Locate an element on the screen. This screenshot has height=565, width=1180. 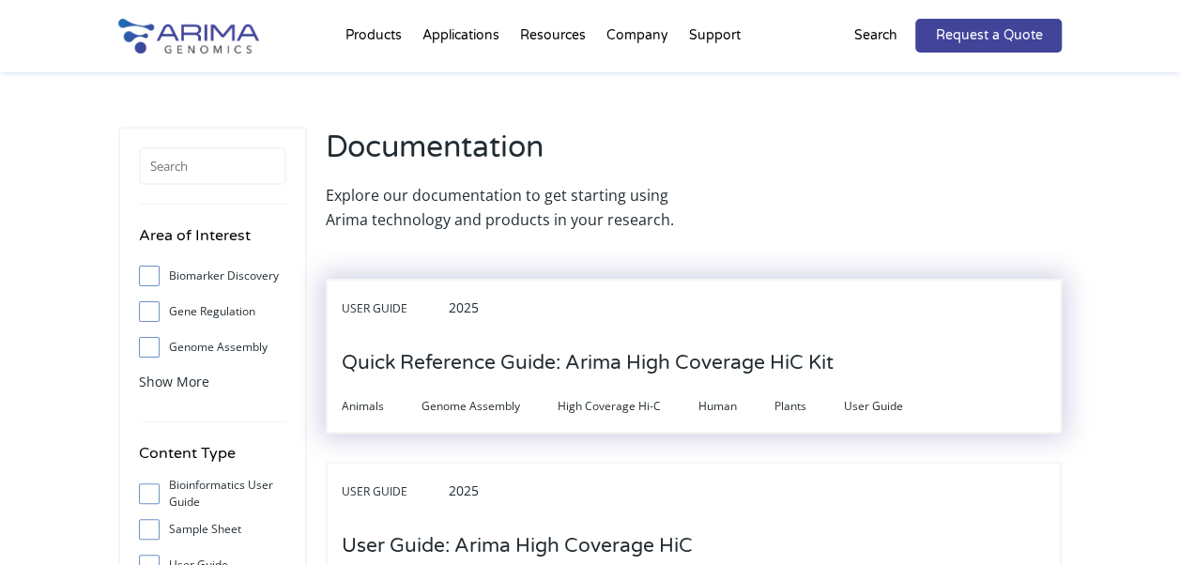
span: Plants is located at coordinates (809, 407).